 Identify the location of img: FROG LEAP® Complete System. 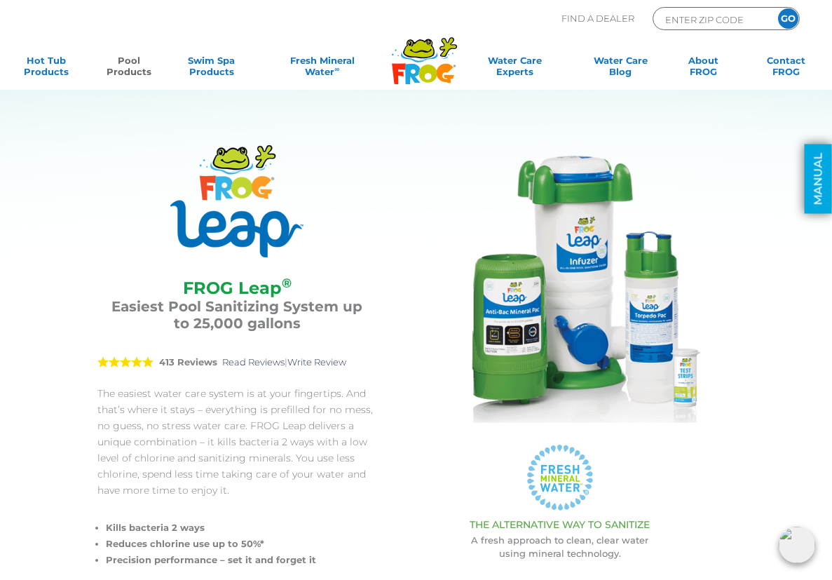
(560, 285).